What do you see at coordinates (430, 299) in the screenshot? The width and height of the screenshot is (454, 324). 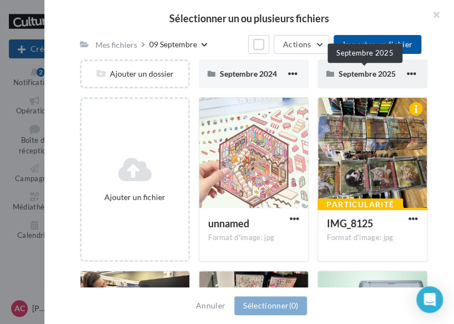 I see `div: Open Intercom Messenger` at bounding box center [430, 299].